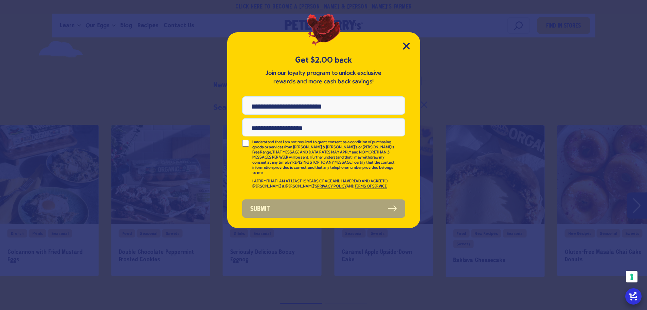  What do you see at coordinates (406, 46) in the screenshot?
I see `button: Close Modal` at bounding box center [406, 46].